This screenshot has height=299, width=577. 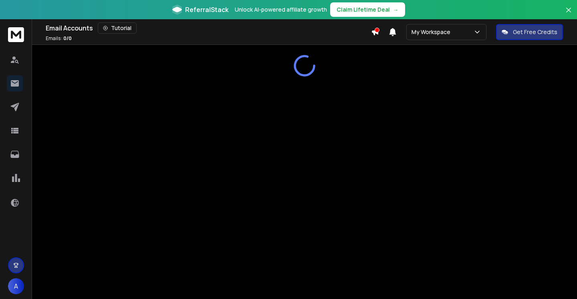 What do you see at coordinates (207, 10) in the screenshot?
I see `span: ReferralStack` at bounding box center [207, 10].